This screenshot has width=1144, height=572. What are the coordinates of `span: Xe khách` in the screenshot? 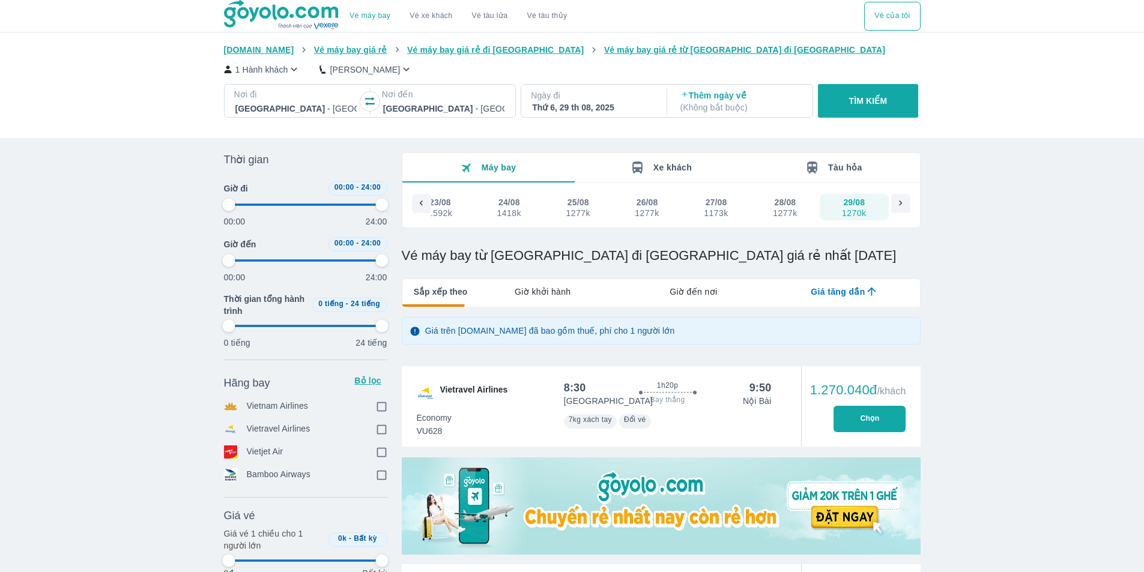 It's located at (673, 168).